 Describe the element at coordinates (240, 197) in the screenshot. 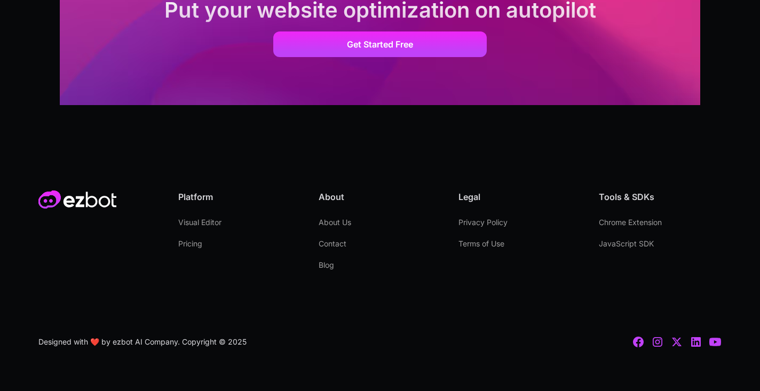

I see `div: Platform` at that location.